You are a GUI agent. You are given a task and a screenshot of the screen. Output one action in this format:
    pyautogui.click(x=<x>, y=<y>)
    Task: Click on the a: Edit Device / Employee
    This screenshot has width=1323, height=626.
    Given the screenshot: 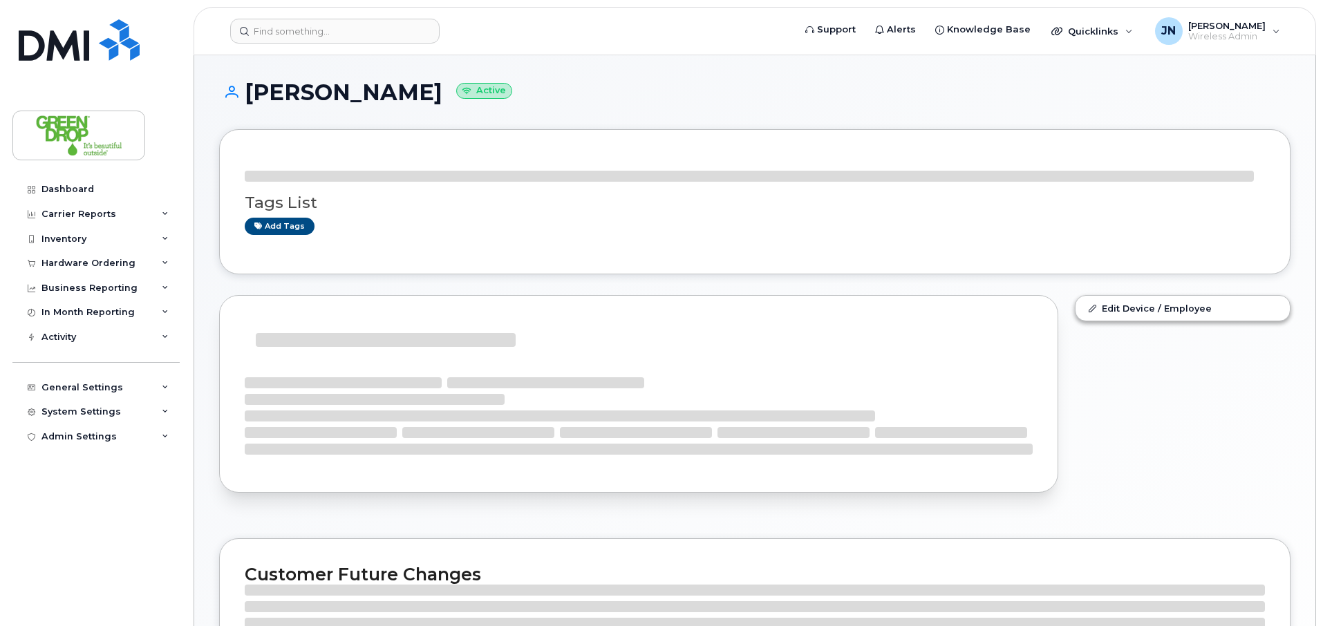 What is the action you would take?
    pyautogui.click(x=1183, y=308)
    